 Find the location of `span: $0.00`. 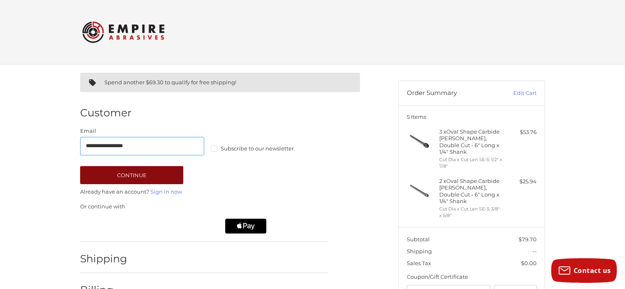

span: $0.00 is located at coordinates (529, 263).